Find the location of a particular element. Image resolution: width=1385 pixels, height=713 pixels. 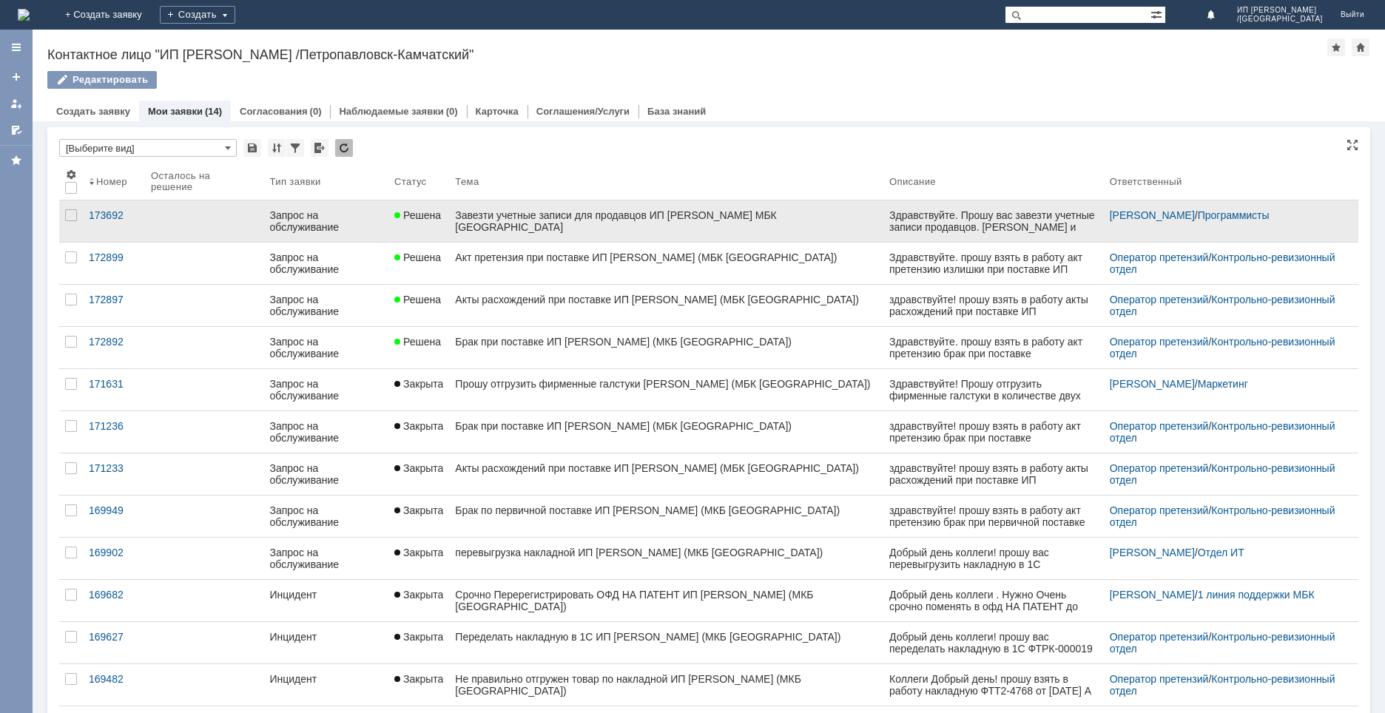

a: Согласования is located at coordinates (274, 111).